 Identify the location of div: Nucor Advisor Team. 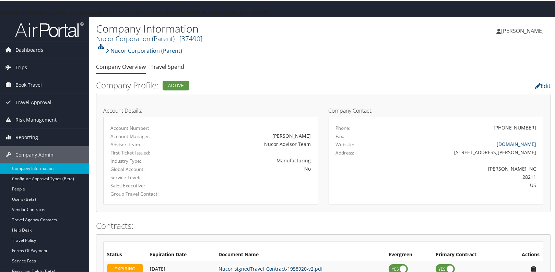
(246, 143).